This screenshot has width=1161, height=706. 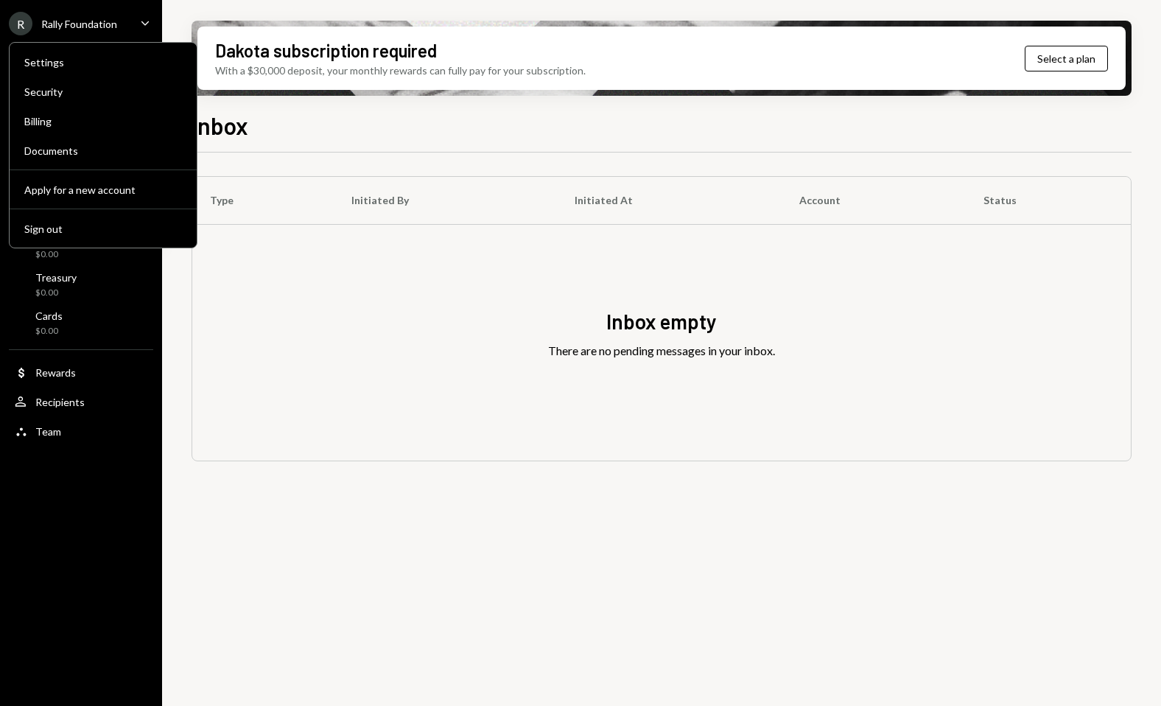 What do you see at coordinates (48, 431) in the screenshot?
I see `div: Team` at bounding box center [48, 431].